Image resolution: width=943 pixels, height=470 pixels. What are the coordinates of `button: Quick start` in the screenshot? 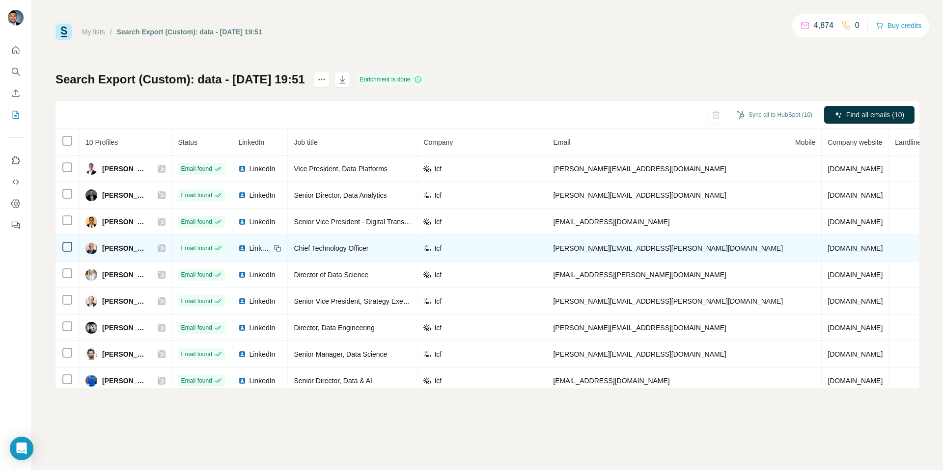 It's located at (16, 50).